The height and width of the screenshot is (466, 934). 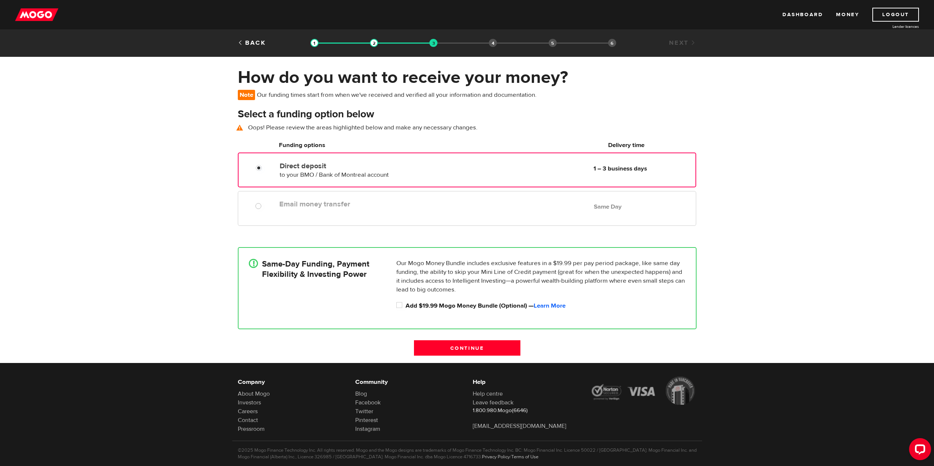 What do you see at coordinates (368, 403) in the screenshot?
I see `a: Facebook` at bounding box center [368, 403].